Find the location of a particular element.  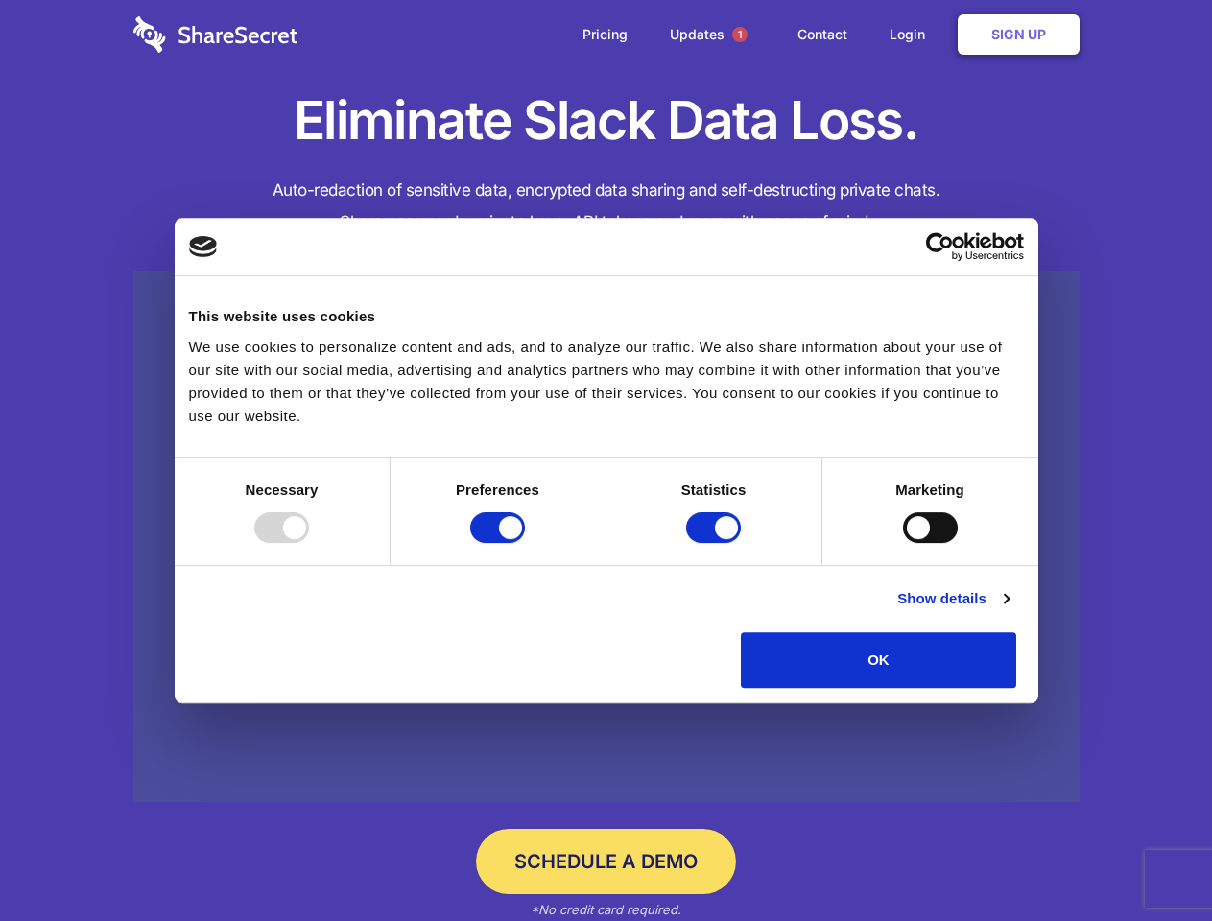

span: 1 is located at coordinates (740, 35).